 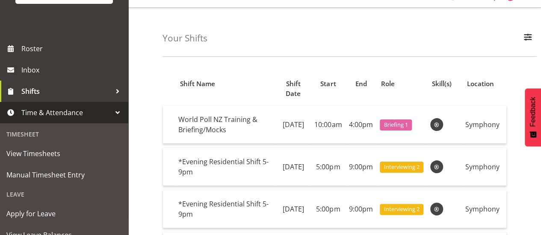 I want to click on div: Leave, so click(x=64, y=194).